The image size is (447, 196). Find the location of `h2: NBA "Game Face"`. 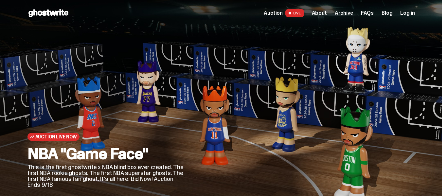

h2: NBA "Game Face" is located at coordinates (106, 154).